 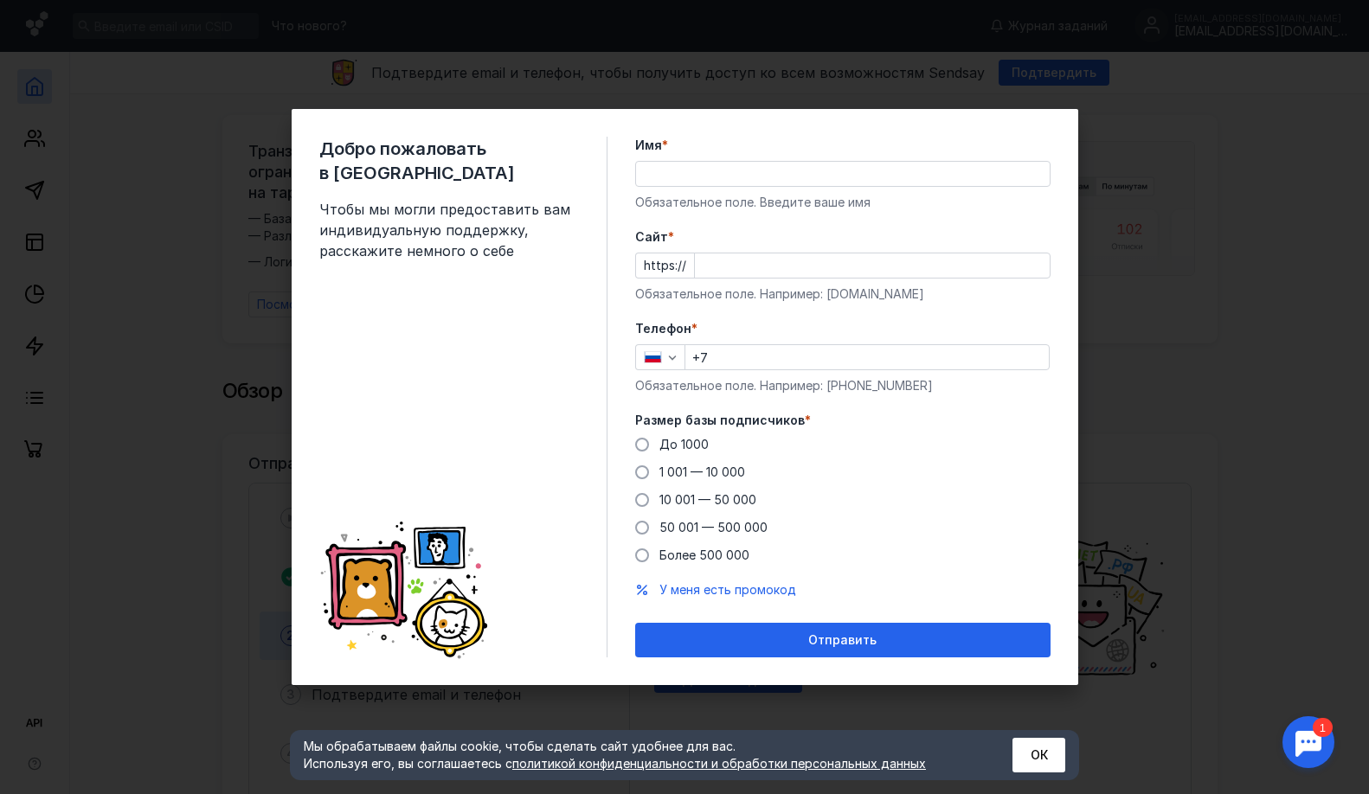 I want to click on span: Чтобы мы могли предоставить вам индивидуальную поддержку, расскажите немного о себе, so click(x=449, y=230).